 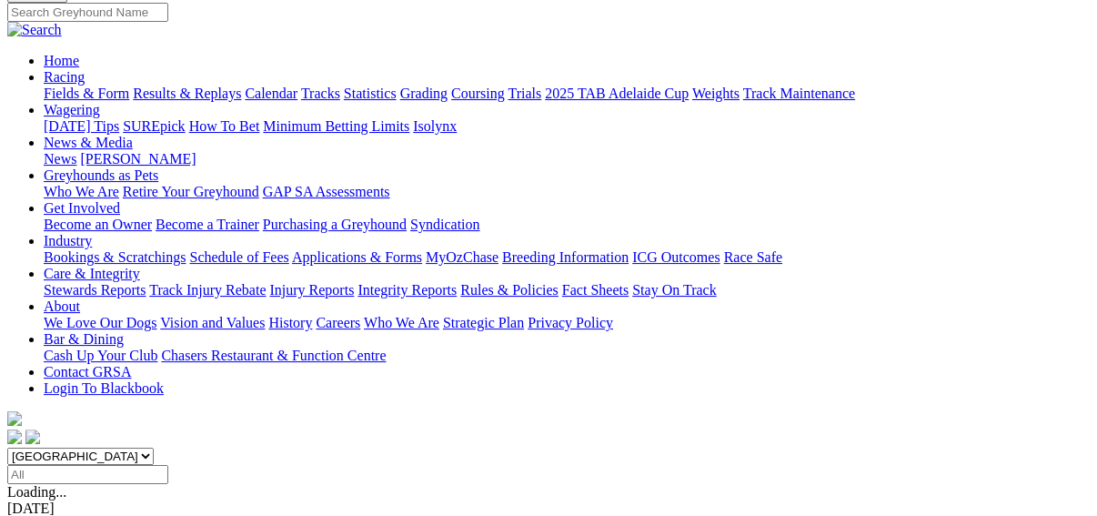 I want to click on a: Racing, so click(x=64, y=76).